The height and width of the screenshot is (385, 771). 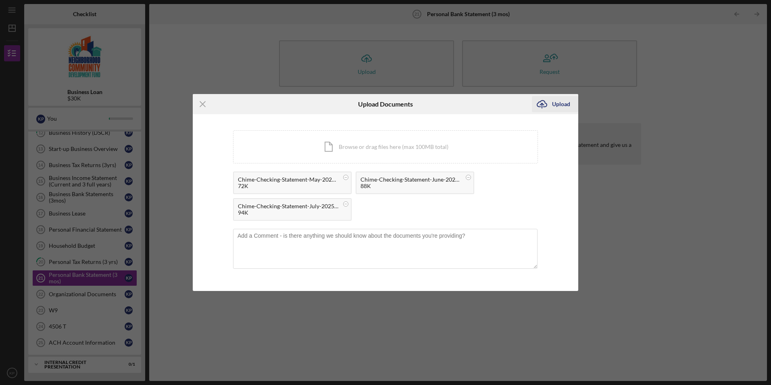 What do you see at coordinates (411, 179) in the screenshot?
I see `div: Chime-Checking-Statement-June-2025.pdf` at bounding box center [411, 179].